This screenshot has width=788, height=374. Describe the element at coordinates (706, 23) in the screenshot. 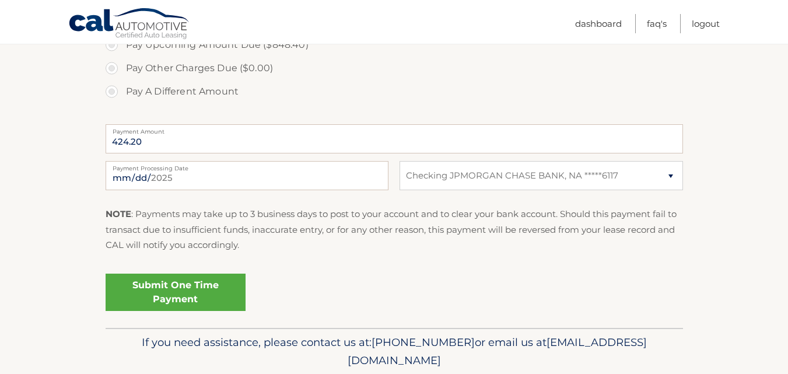

I see `a: Logout` at that location.